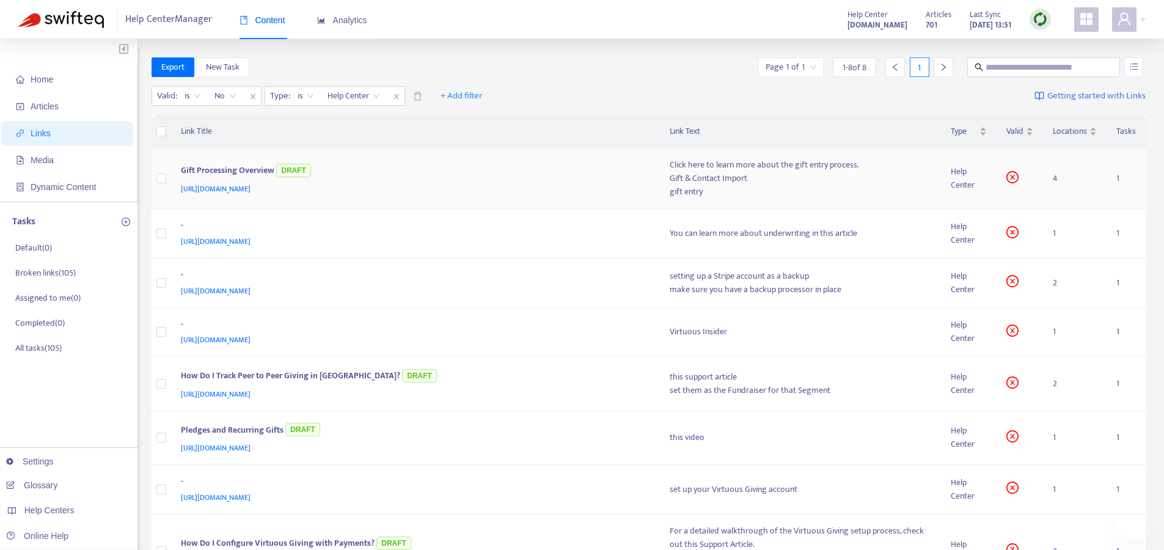 Image resolution: width=1164 pixels, height=550 pixels. What do you see at coordinates (800, 233) in the screenshot?
I see `div: You can learn more about underwriting in this article` at bounding box center [800, 233].